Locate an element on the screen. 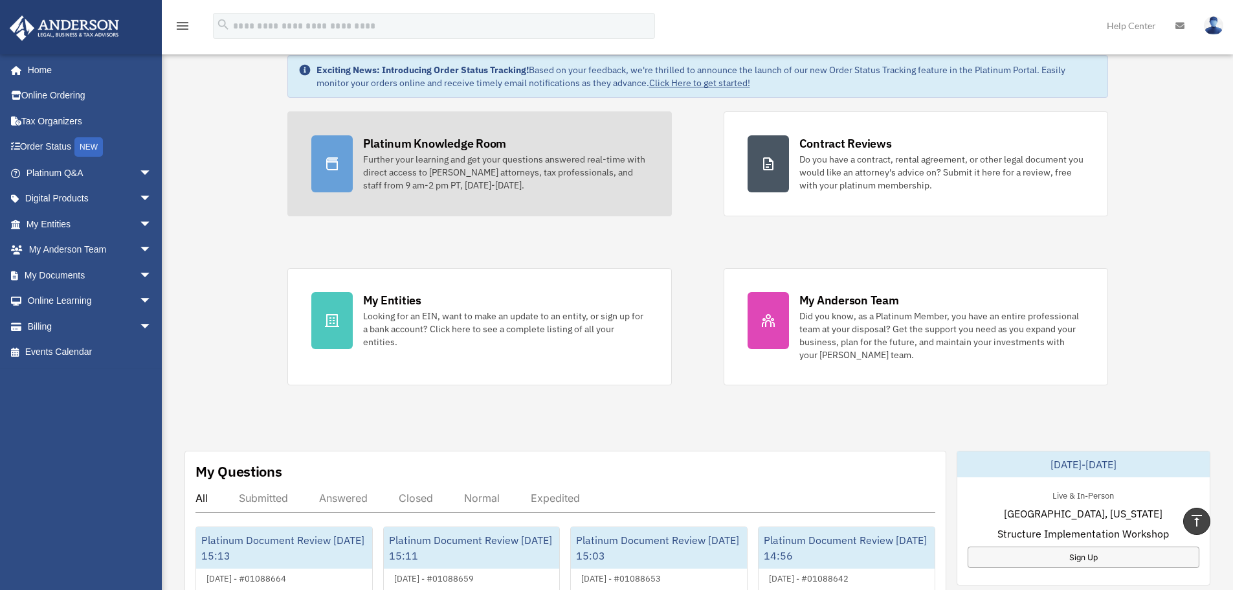  a: Sign Up is located at coordinates (1084, 557).